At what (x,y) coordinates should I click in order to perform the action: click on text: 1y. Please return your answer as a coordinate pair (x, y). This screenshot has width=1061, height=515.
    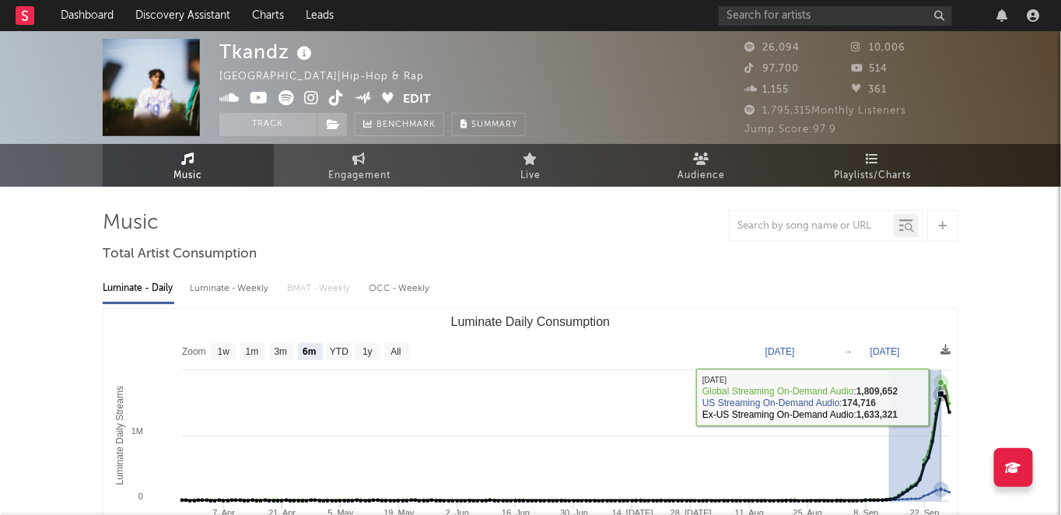
    Looking at the image, I should click on (367, 352).